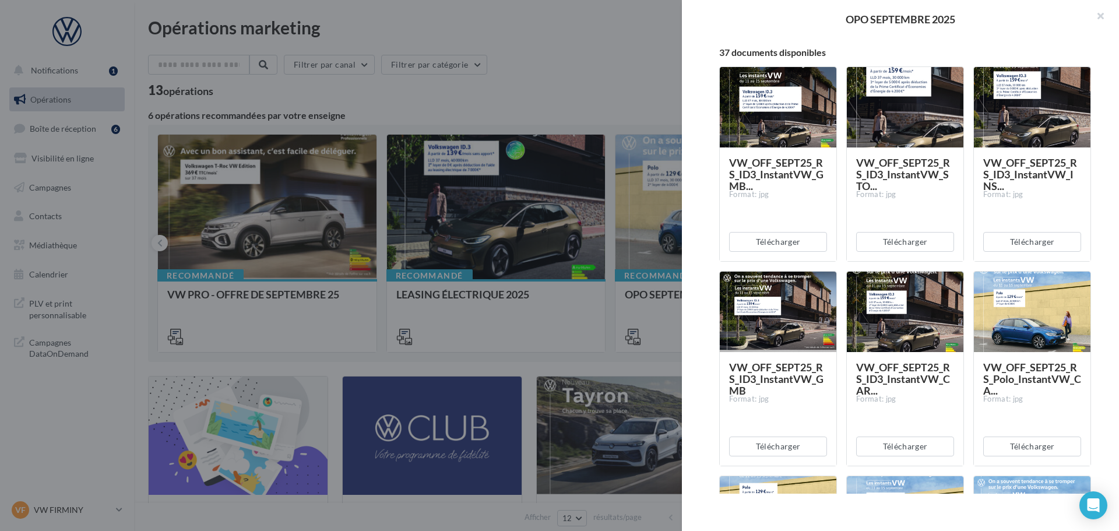 The image size is (1119, 531). Describe the element at coordinates (902, 174) in the screenshot. I see `span: VW_OFF_SEPT25_RS_ID3_InstantVW_STO...` at that location.